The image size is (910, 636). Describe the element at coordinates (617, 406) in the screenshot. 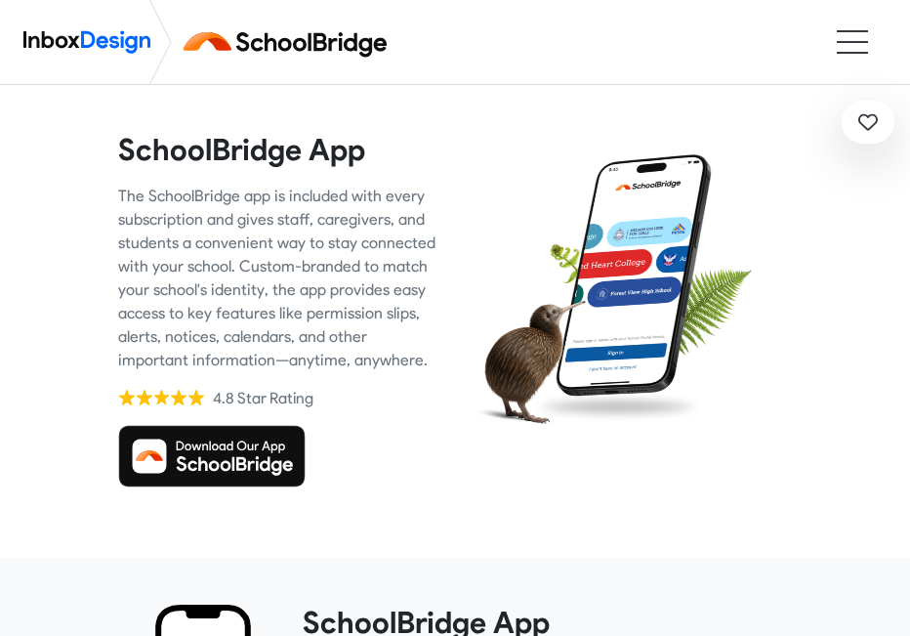

I see `img: shadow.png` at that location.